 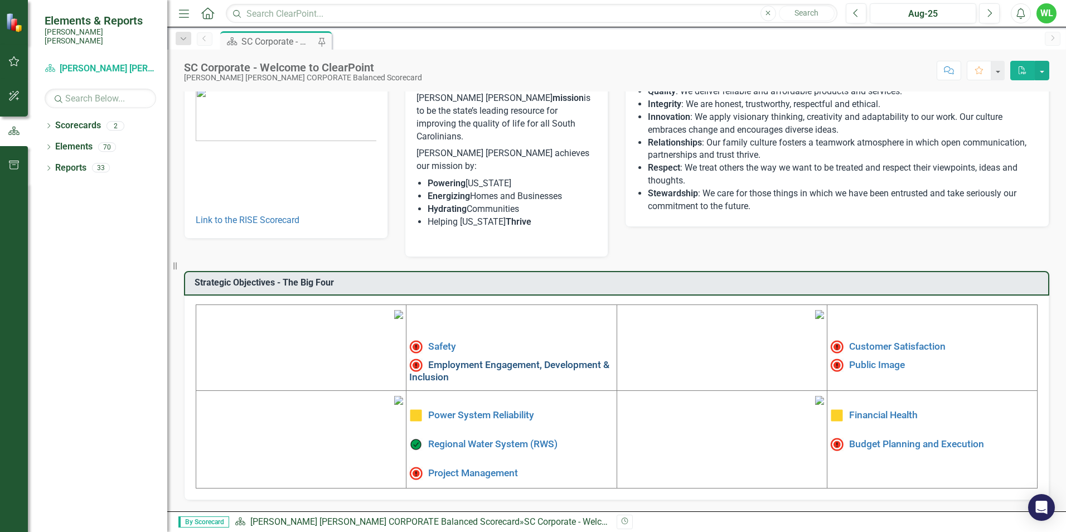 What do you see at coordinates (100, 98) in the screenshot?
I see `input: Search Below...` at bounding box center [100, 98].